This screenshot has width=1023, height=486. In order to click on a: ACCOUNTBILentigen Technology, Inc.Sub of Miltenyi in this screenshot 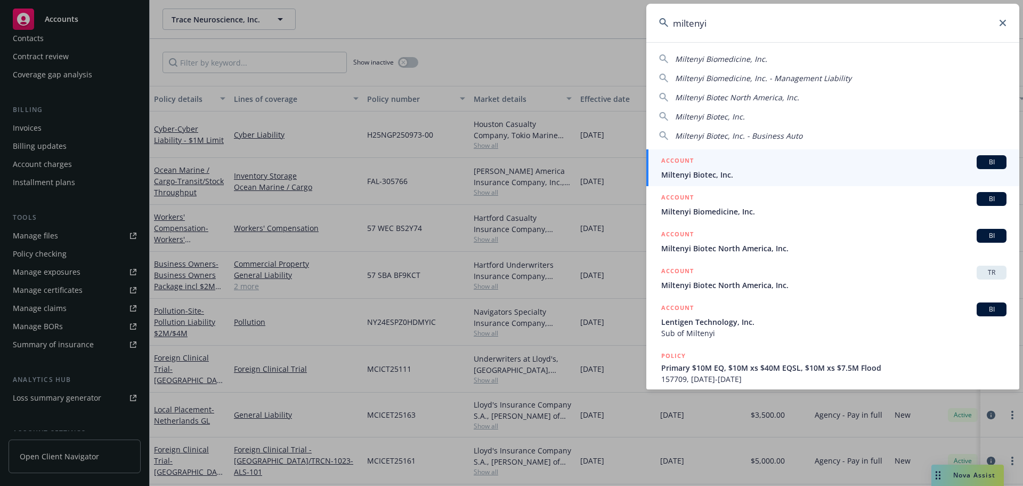, I will do `click(833, 320)`.